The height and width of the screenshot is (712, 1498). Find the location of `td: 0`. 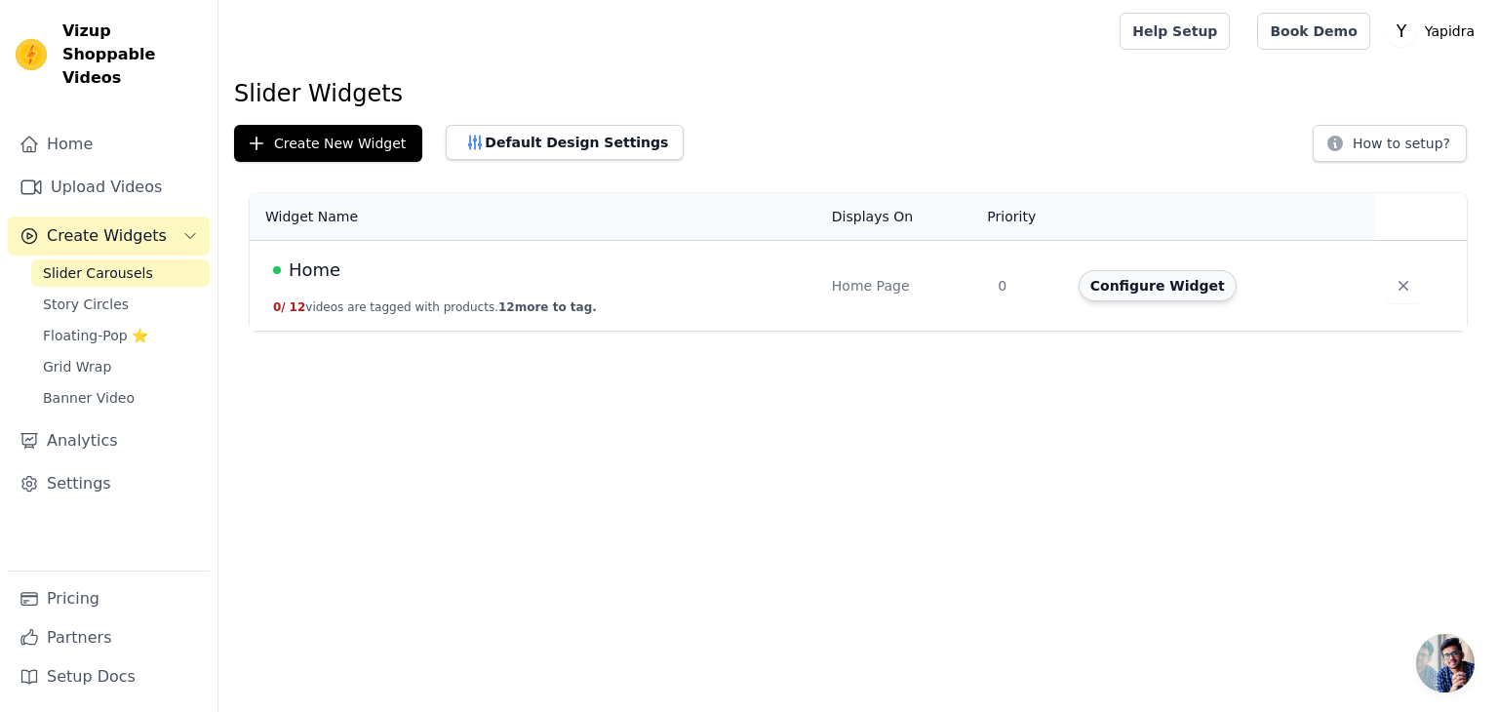

td: 0 is located at coordinates (1026, 286).